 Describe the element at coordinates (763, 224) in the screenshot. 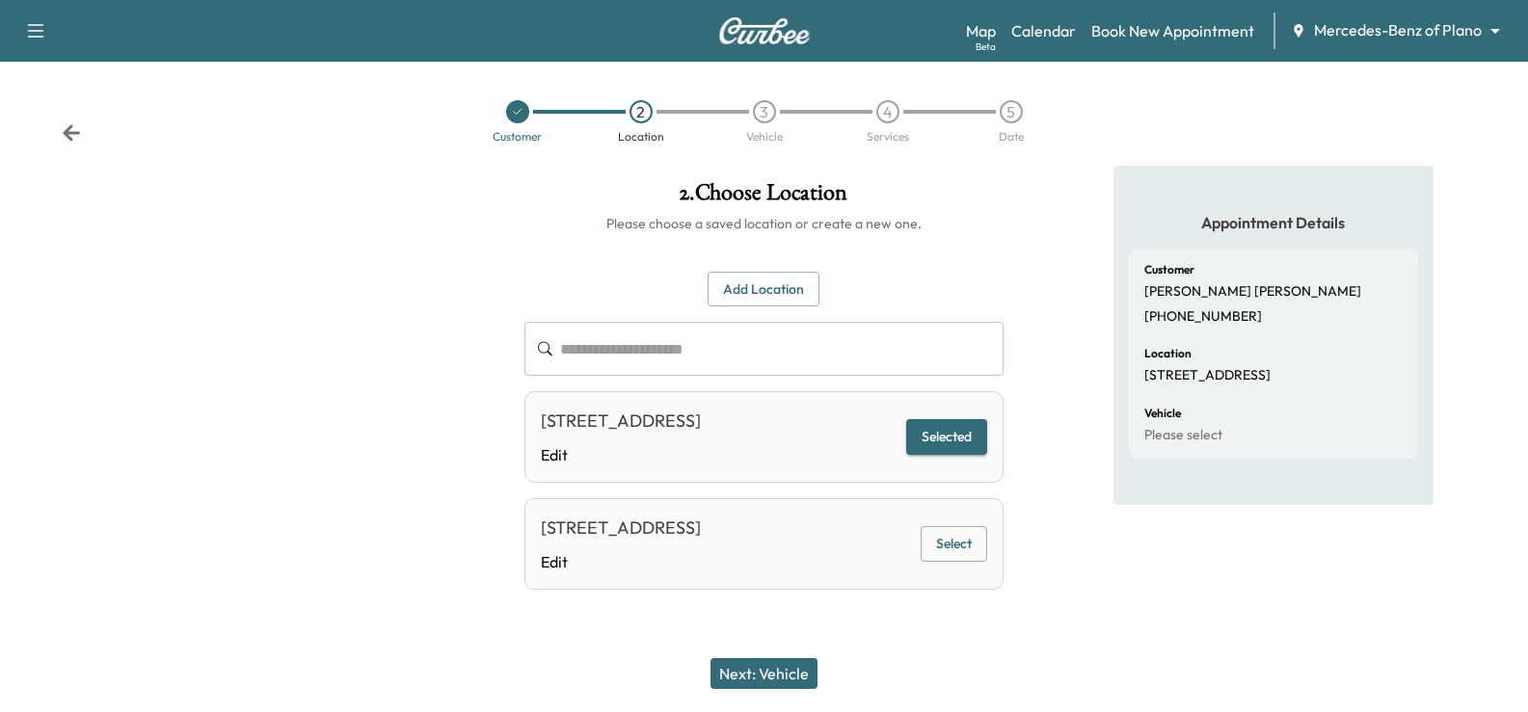

I see `h6: Please choose a saved location or create a new one.` at that location.